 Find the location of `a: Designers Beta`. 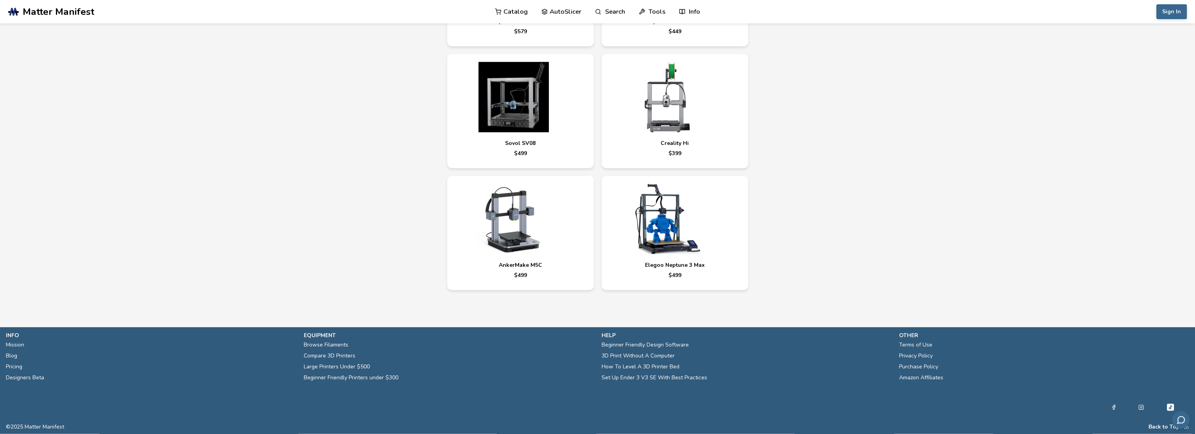

a: Designers Beta is located at coordinates (25, 378).